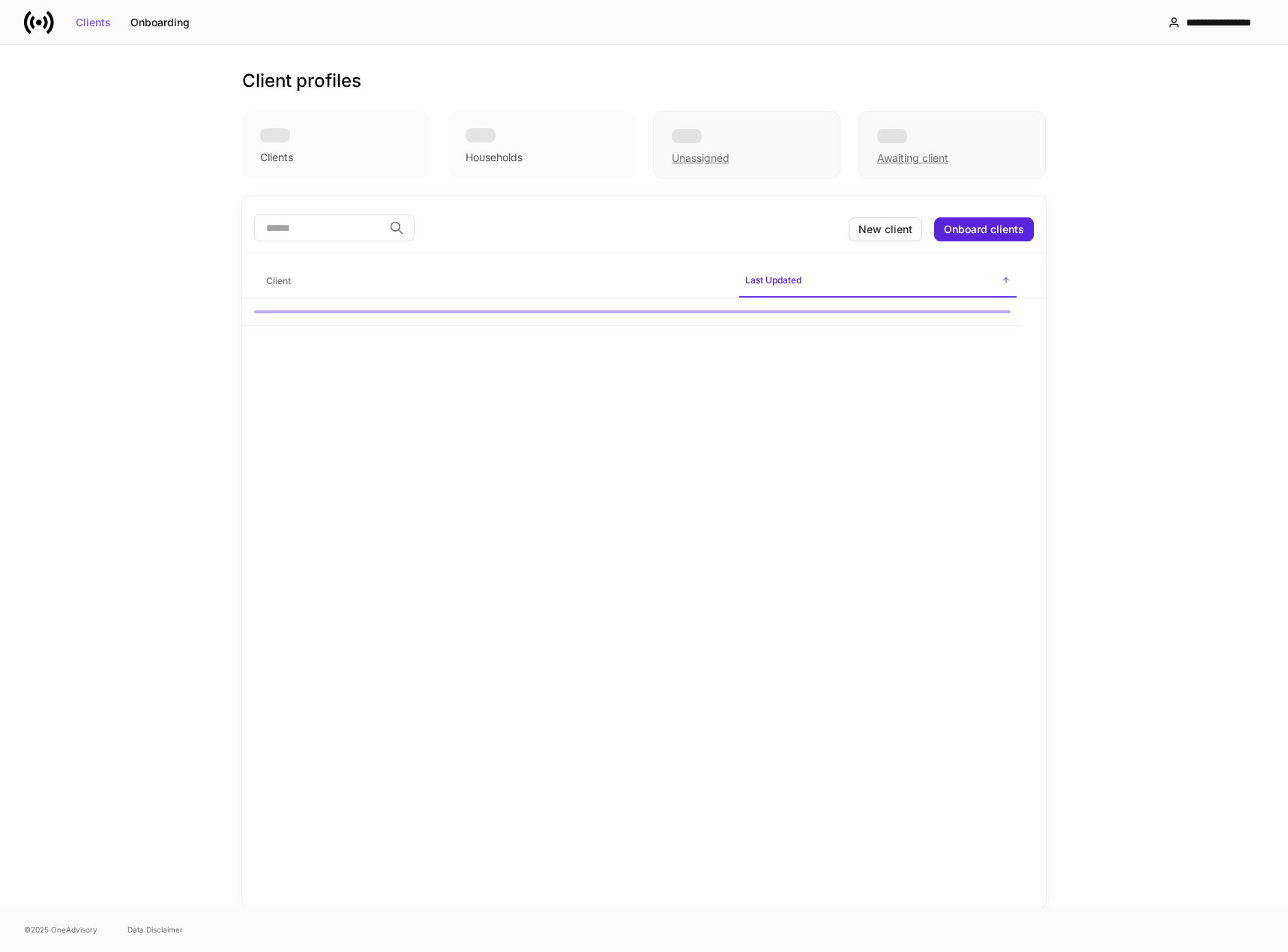 The image size is (1288, 952). What do you see at coordinates (984, 229) in the screenshot?
I see `button: Onboard clients` at bounding box center [984, 229].